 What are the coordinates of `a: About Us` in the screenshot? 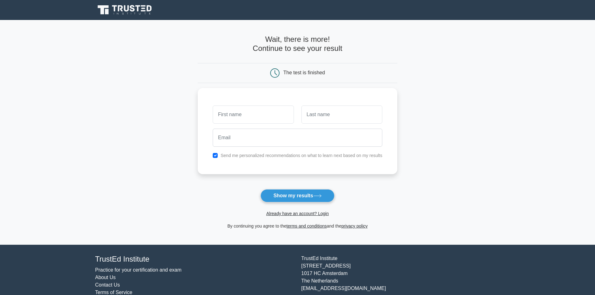 It's located at (106, 277).